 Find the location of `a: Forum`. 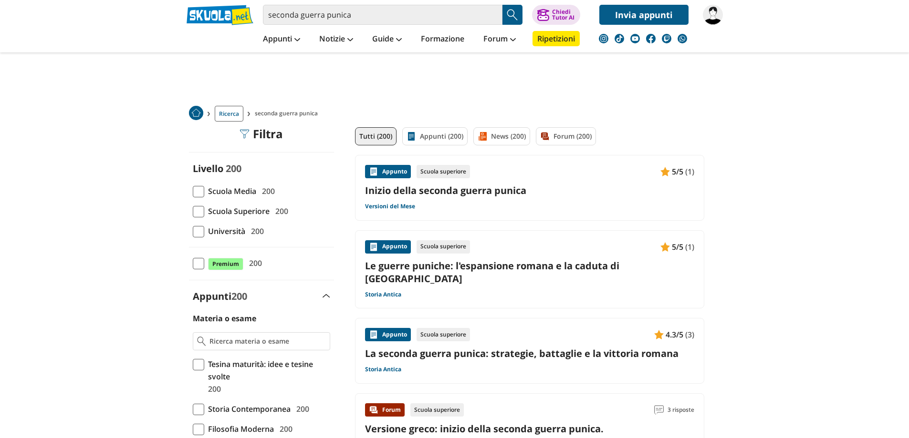

a: Forum is located at coordinates (500, 40).